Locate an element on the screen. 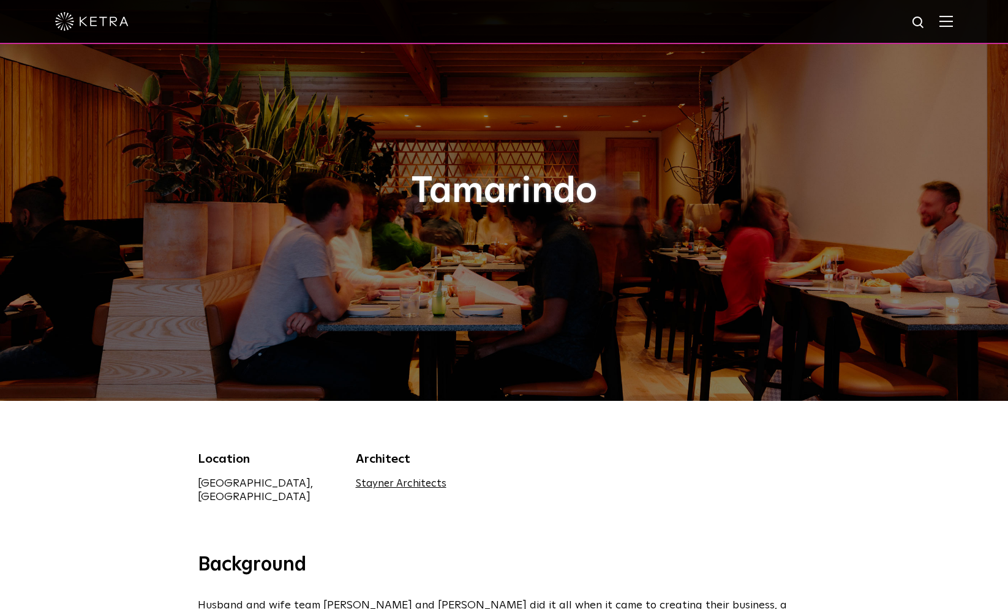 This screenshot has width=1008, height=609. img: Hamburger%20Nav.svg is located at coordinates (946, 21).